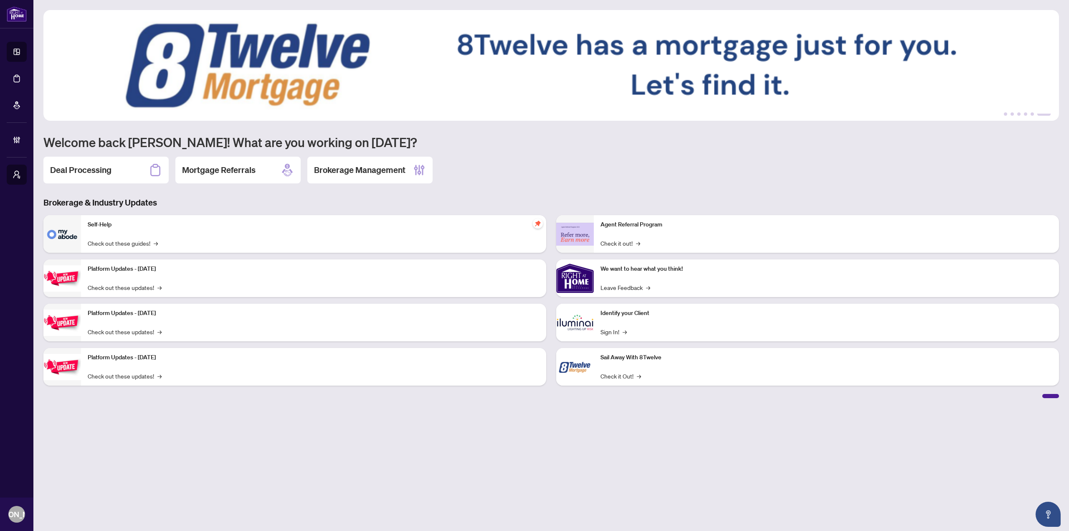 Image resolution: width=1069 pixels, height=531 pixels. I want to click on span: pushpin, so click(538, 224).